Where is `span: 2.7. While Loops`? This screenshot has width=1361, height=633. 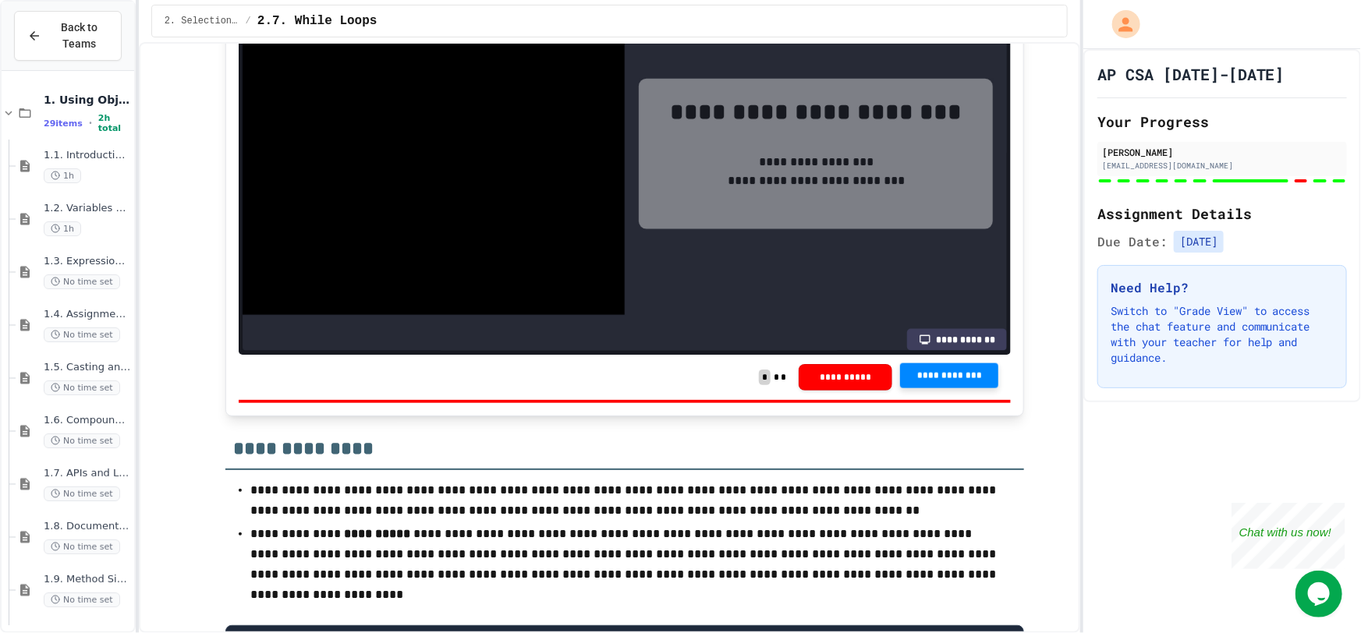
span: 2.7. While Loops is located at coordinates (317, 21).